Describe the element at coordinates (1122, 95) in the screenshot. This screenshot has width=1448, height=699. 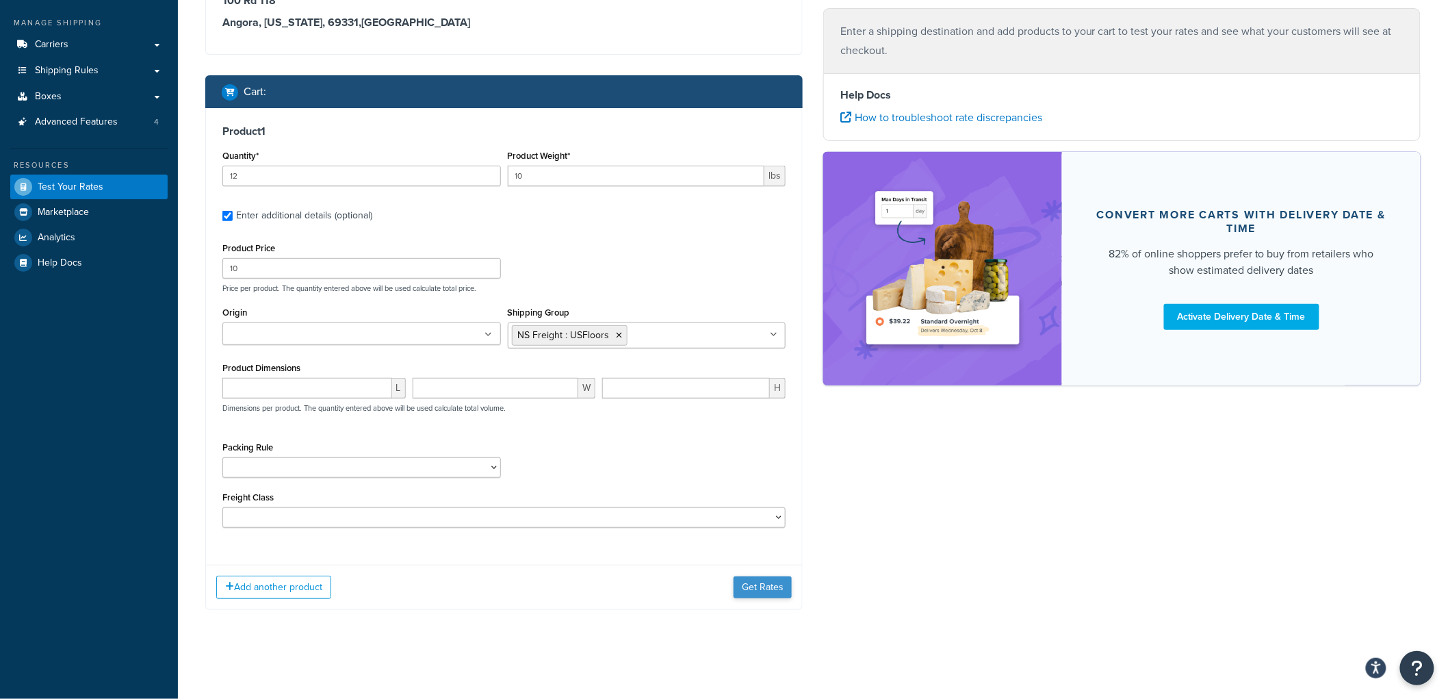
I see `h4: Help Docs` at that location.